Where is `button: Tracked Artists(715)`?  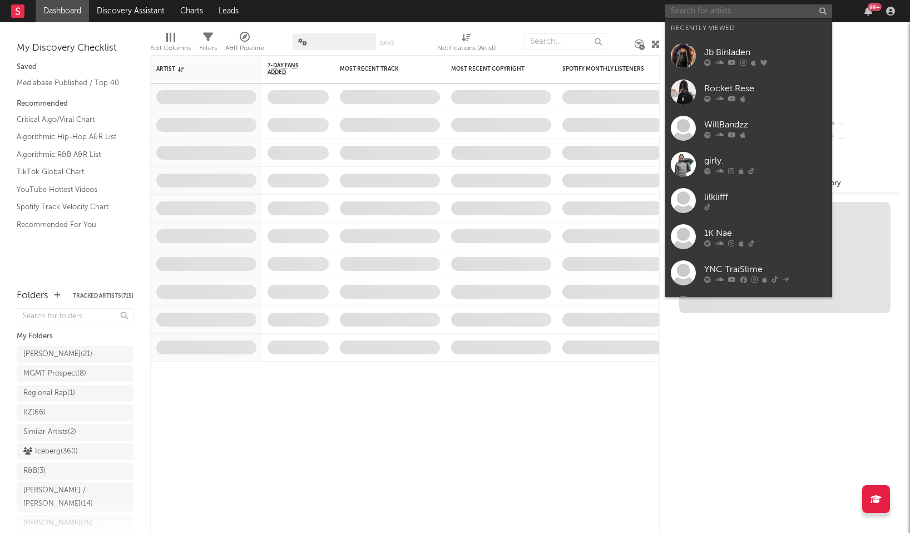
button: Tracked Artists(715) is located at coordinates (103, 296).